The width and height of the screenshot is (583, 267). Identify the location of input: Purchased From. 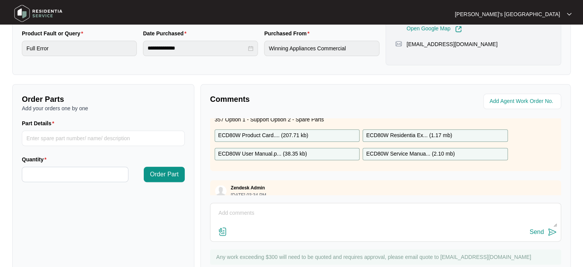
(322, 48).